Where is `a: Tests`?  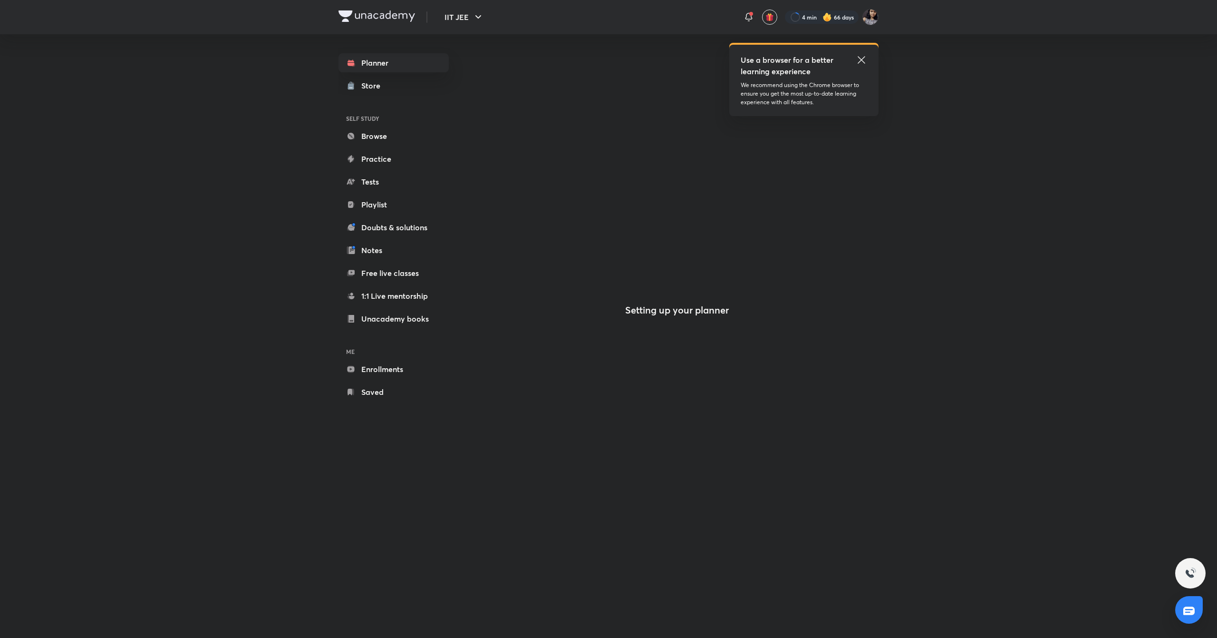 a: Tests is located at coordinates (394, 182).